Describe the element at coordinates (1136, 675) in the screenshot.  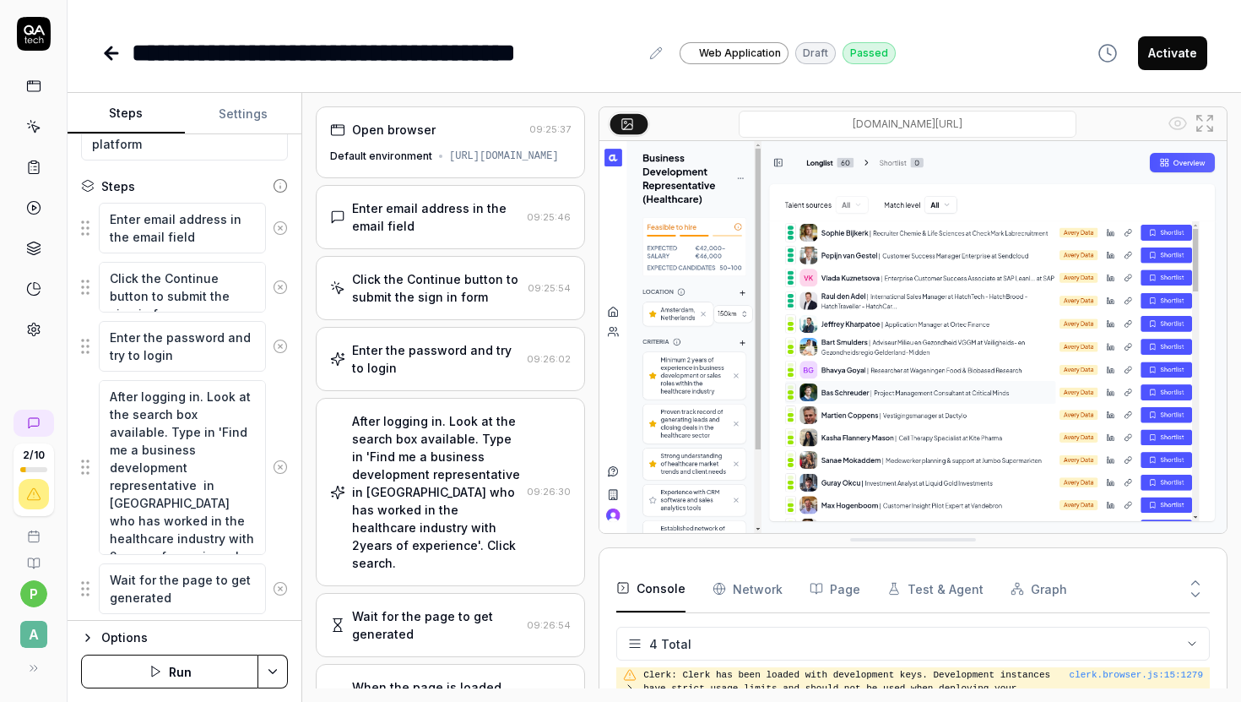
I see `div: clerk.browser.js : 15 : 1279` at that location.